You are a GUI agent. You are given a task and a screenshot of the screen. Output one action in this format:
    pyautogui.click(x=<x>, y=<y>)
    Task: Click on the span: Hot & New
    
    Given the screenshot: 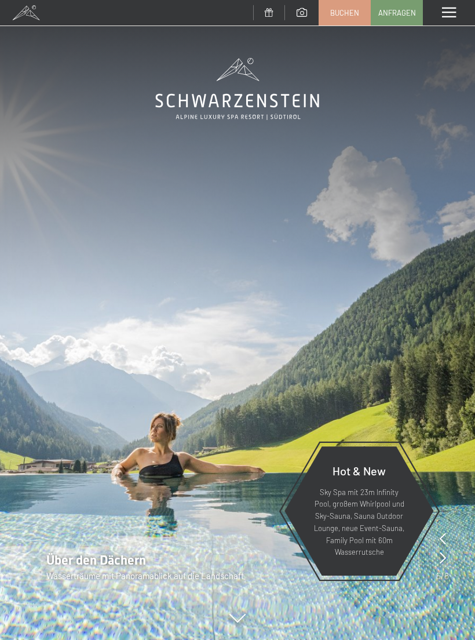 What is the action you would take?
    pyautogui.click(x=359, y=471)
    